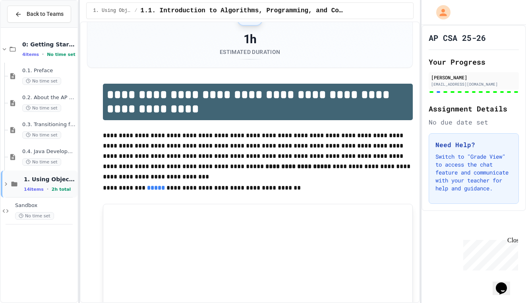 The image size is (526, 303). What do you see at coordinates (49, 125) in the screenshot?
I see `span: 0.3. Transitioning from AP CSP to AP CSA` at bounding box center [49, 125].